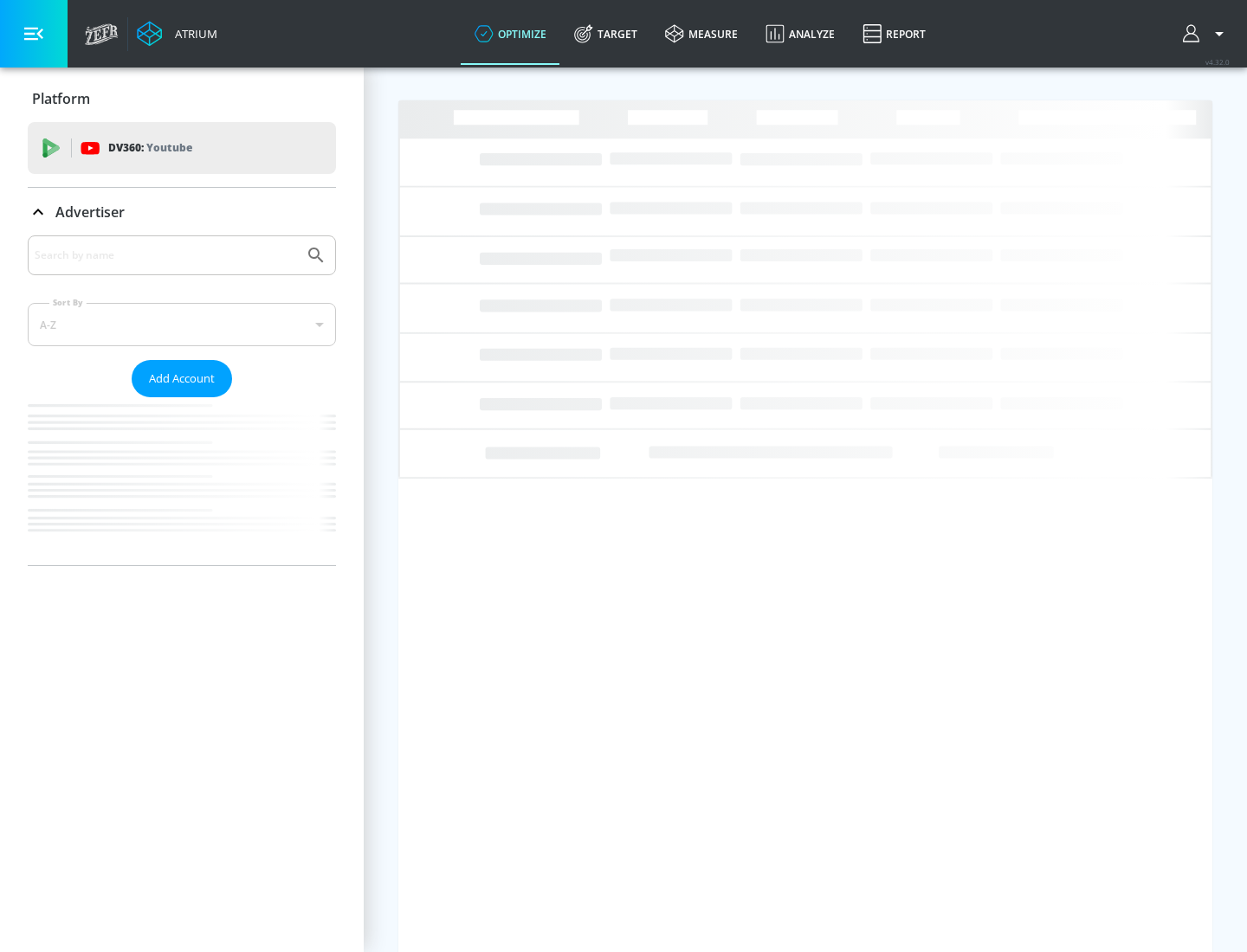 The height and width of the screenshot is (952, 1247). What do you see at coordinates (61, 99) in the screenshot?
I see `p: Platform` at bounding box center [61, 99].